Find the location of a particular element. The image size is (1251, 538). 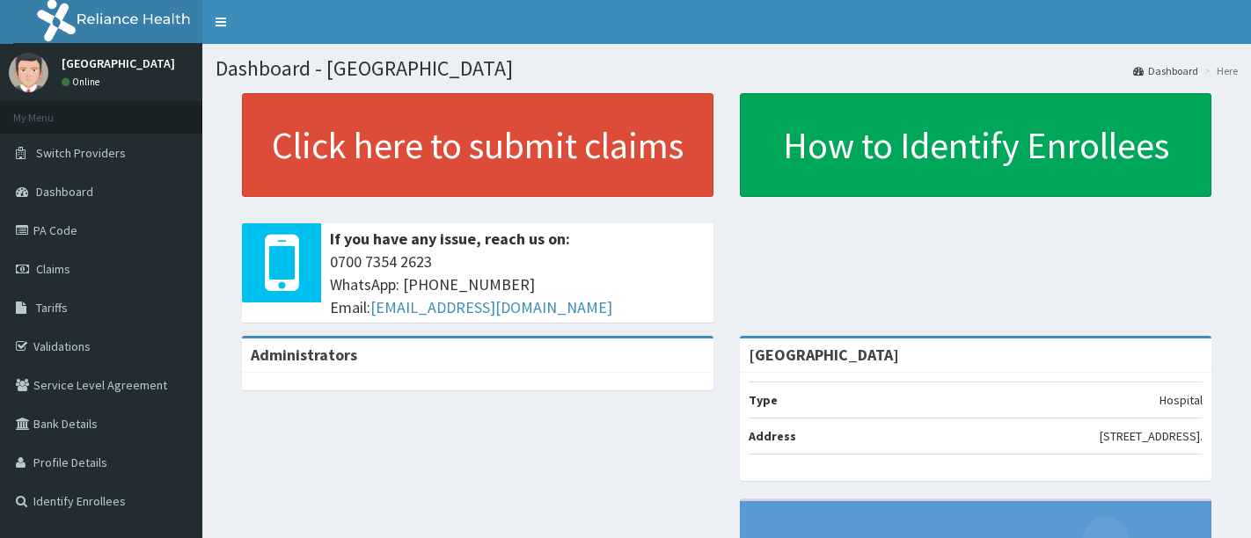

b: If you have any issue, reach us on: is located at coordinates (449, 238).